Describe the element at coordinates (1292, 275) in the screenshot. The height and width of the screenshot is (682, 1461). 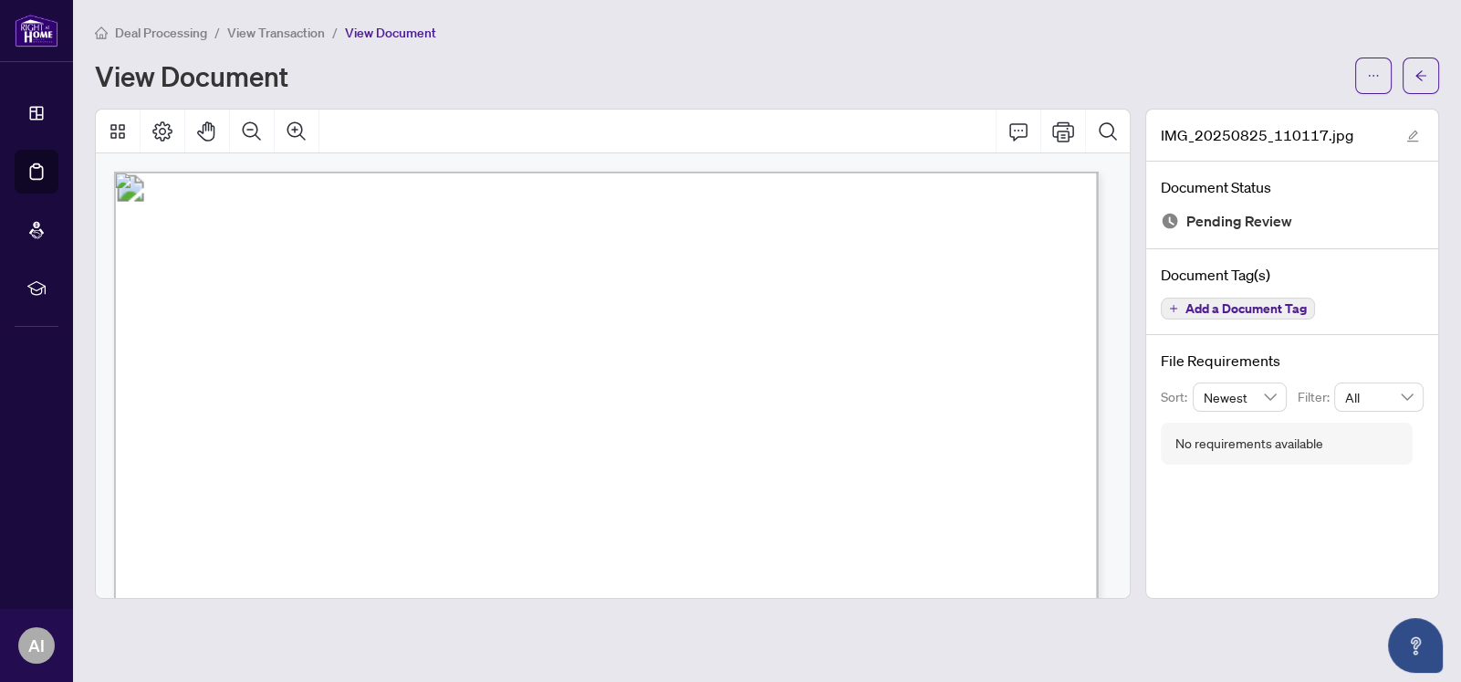
I see `h4: Document Tag(s)` at that location.